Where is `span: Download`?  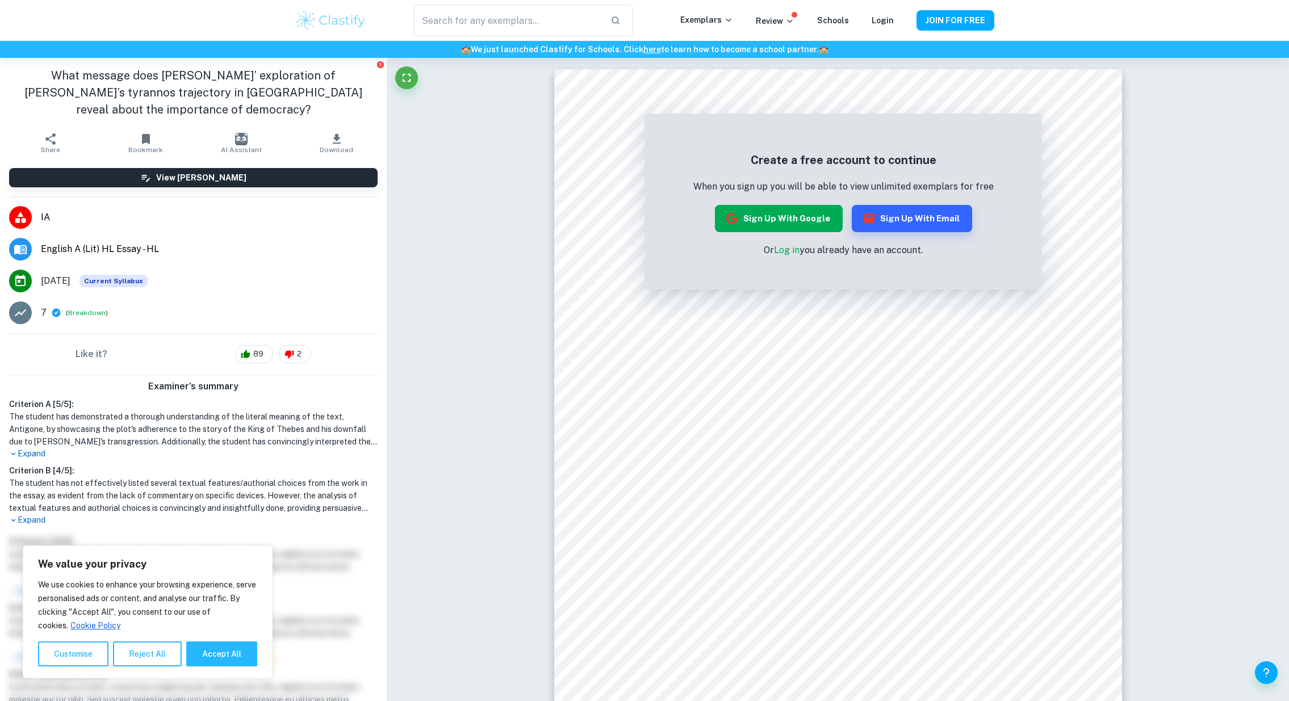 span: Download is located at coordinates (336, 150).